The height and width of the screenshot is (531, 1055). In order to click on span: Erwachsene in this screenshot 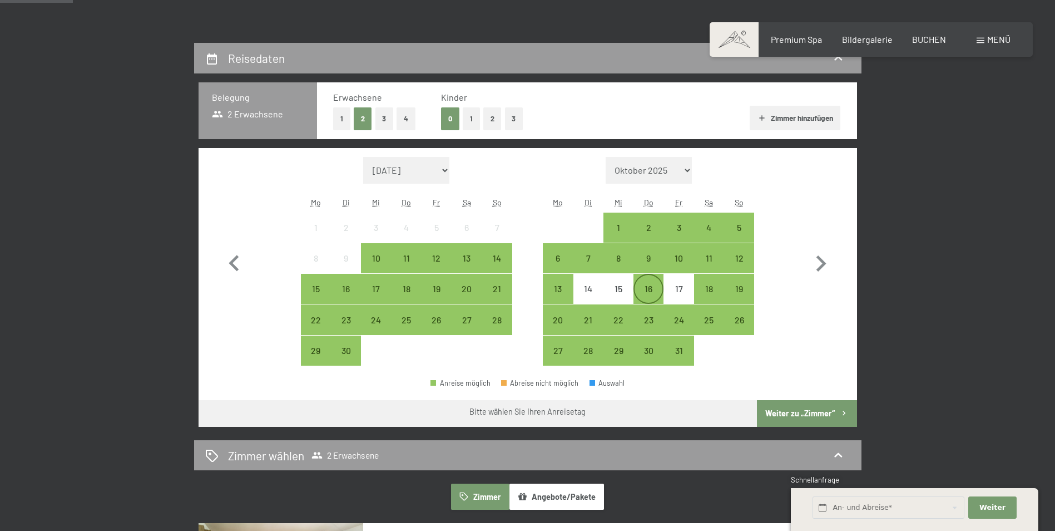, I will do `click(358, 97)`.